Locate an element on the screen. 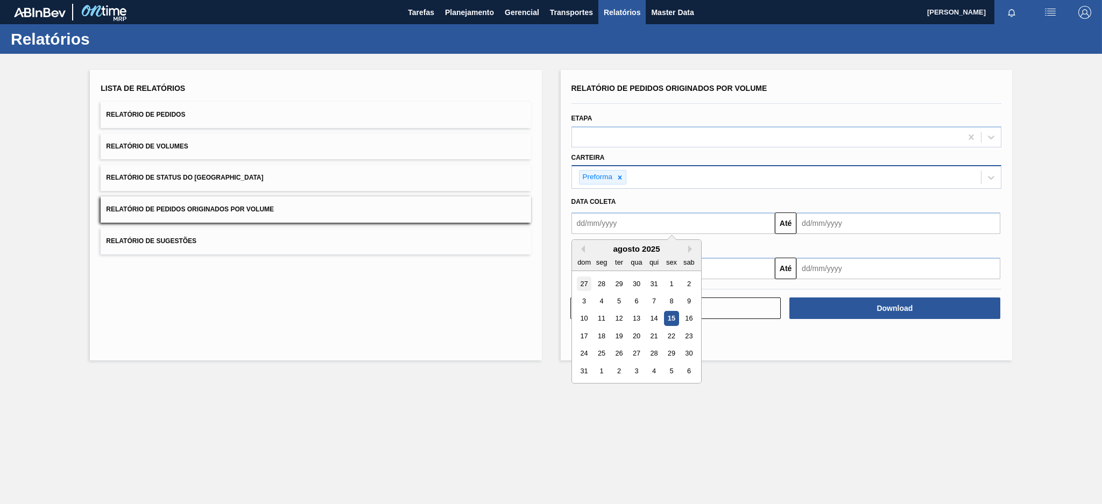 The height and width of the screenshot is (504, 1102). div: Choose quarta-feira, 13 de agosto de 2025 is located at coordinates (636, 319).